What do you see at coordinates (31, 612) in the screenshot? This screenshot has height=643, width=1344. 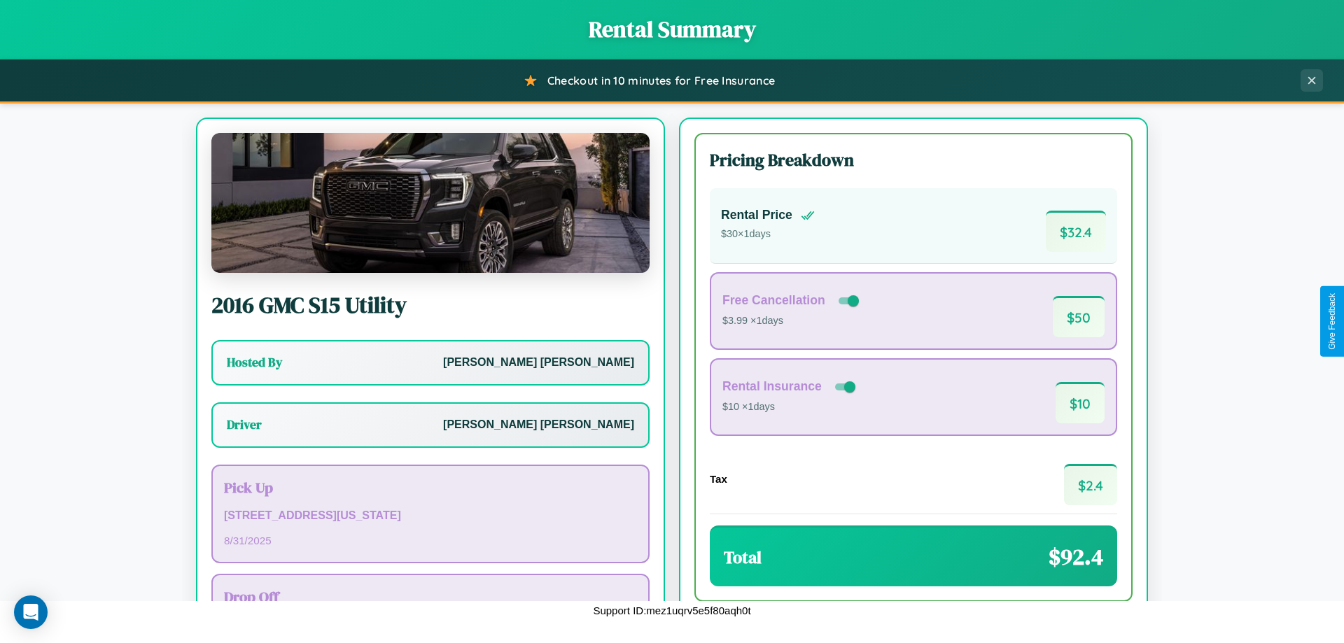 I see `div: Open Intercom Messenger` at bounding box center [31, 612].